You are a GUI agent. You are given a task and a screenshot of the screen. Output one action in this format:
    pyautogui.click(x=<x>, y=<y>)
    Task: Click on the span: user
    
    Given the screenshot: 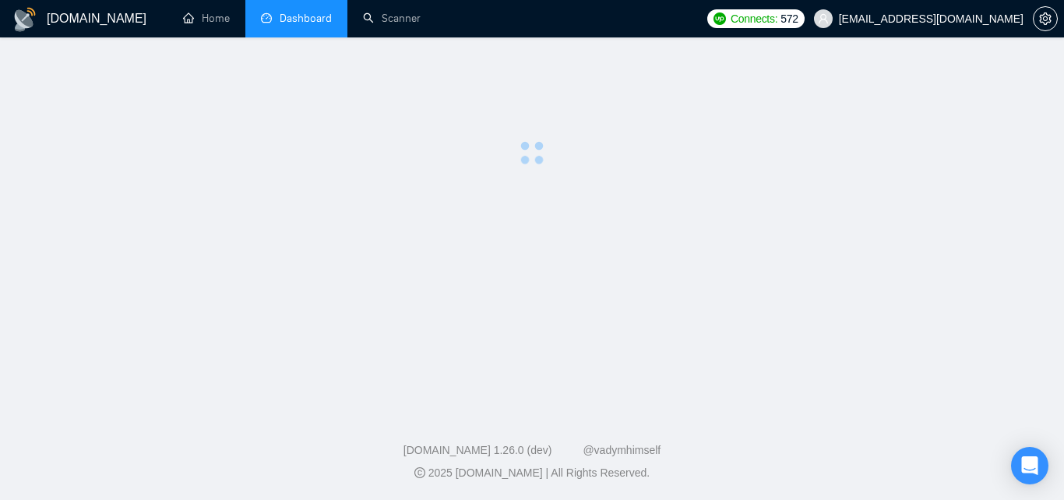 What is the action you would take?
    pyautogui.click(x=824, y=19)
    